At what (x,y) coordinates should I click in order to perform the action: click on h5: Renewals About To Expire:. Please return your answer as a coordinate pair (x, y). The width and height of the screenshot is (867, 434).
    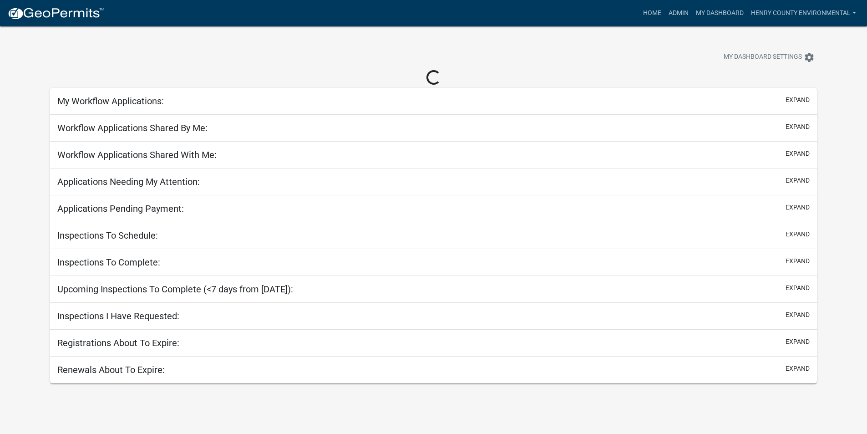
    Looking at the image, I should click on (111, 370).